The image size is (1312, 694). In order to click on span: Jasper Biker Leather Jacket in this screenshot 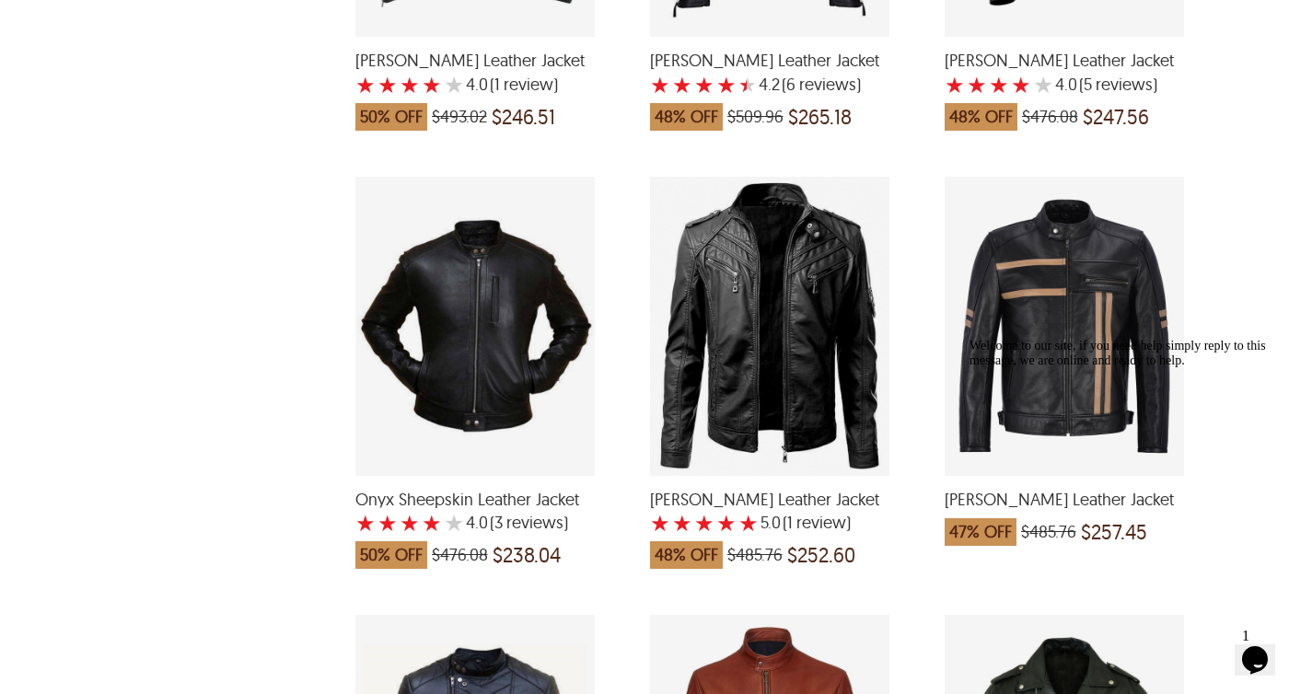, I will do `click(1064, 61)`.